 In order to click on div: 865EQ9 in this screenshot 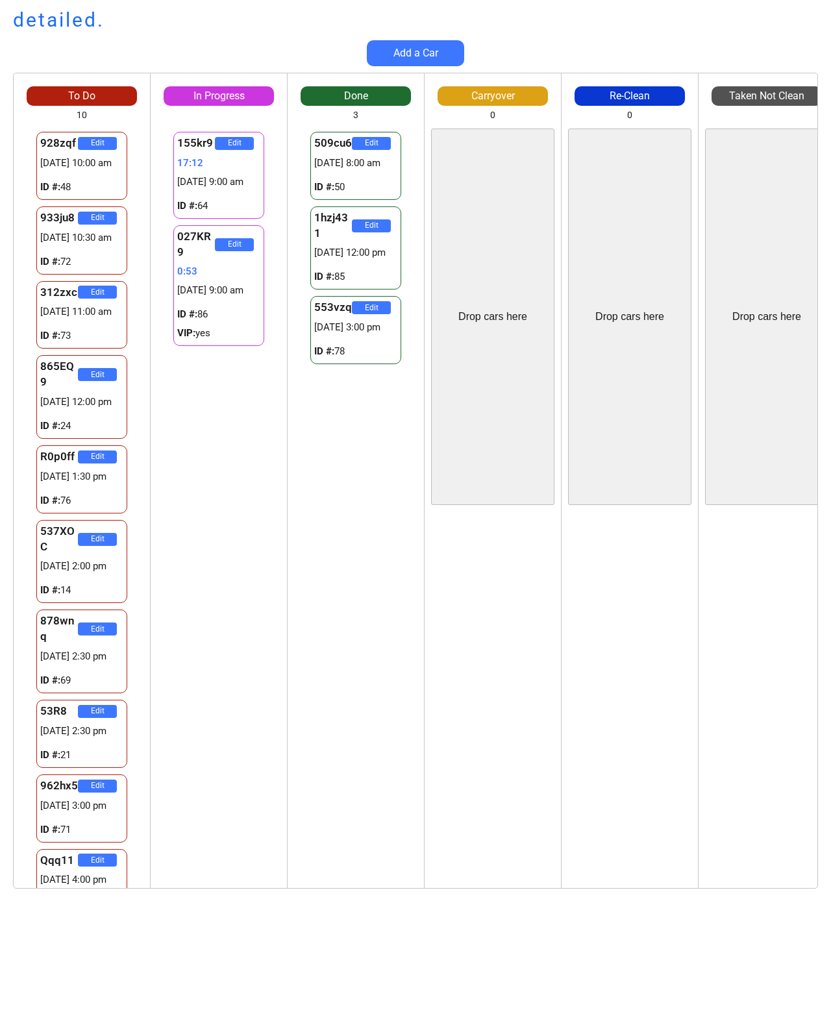, I will do `click(59, 375)`.